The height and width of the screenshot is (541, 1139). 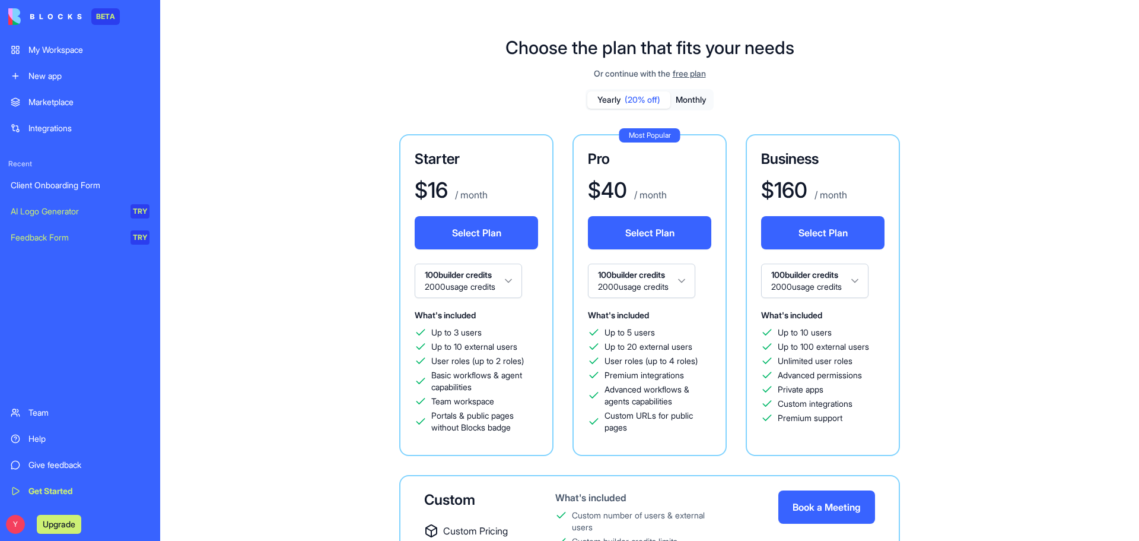 I want to click on a: Team, so click(x=80, y=412).